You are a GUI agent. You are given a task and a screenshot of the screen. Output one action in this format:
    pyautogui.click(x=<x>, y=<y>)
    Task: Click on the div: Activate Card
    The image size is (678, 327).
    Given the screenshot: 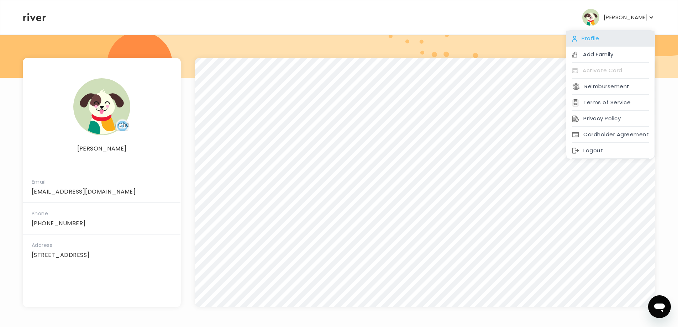 What is the action you would take?
    pyautogui.click(x=611, y=70)
    